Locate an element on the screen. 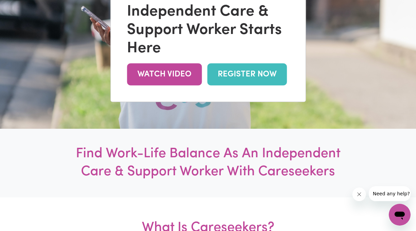  span: Need any help? is located at coordinates (22, 7).